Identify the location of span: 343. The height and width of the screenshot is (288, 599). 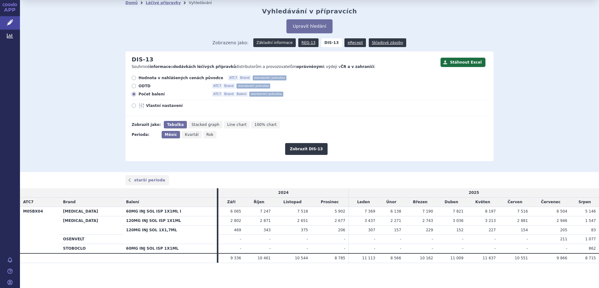
(267, 230).